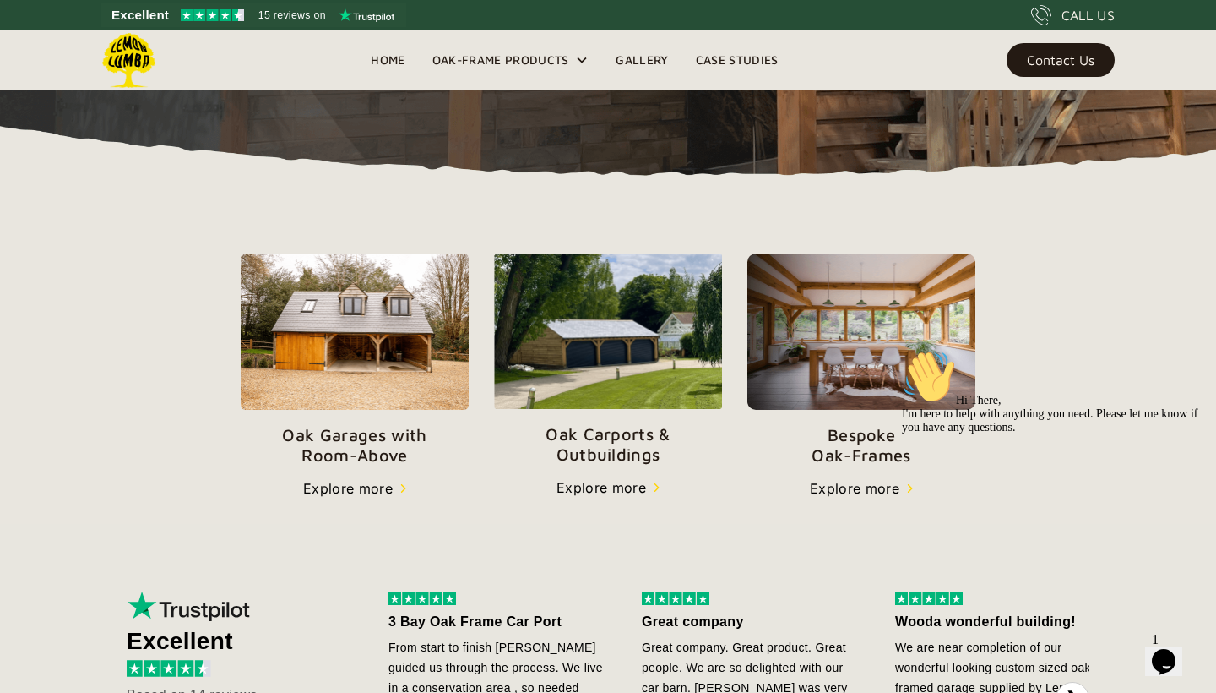 The width and height of the screenshot is (1216, 693). What do you see at coordinates (861, 359) in the screenshot?
I see `a: BespokeOak-Frames` at bounding box center [861, 359].